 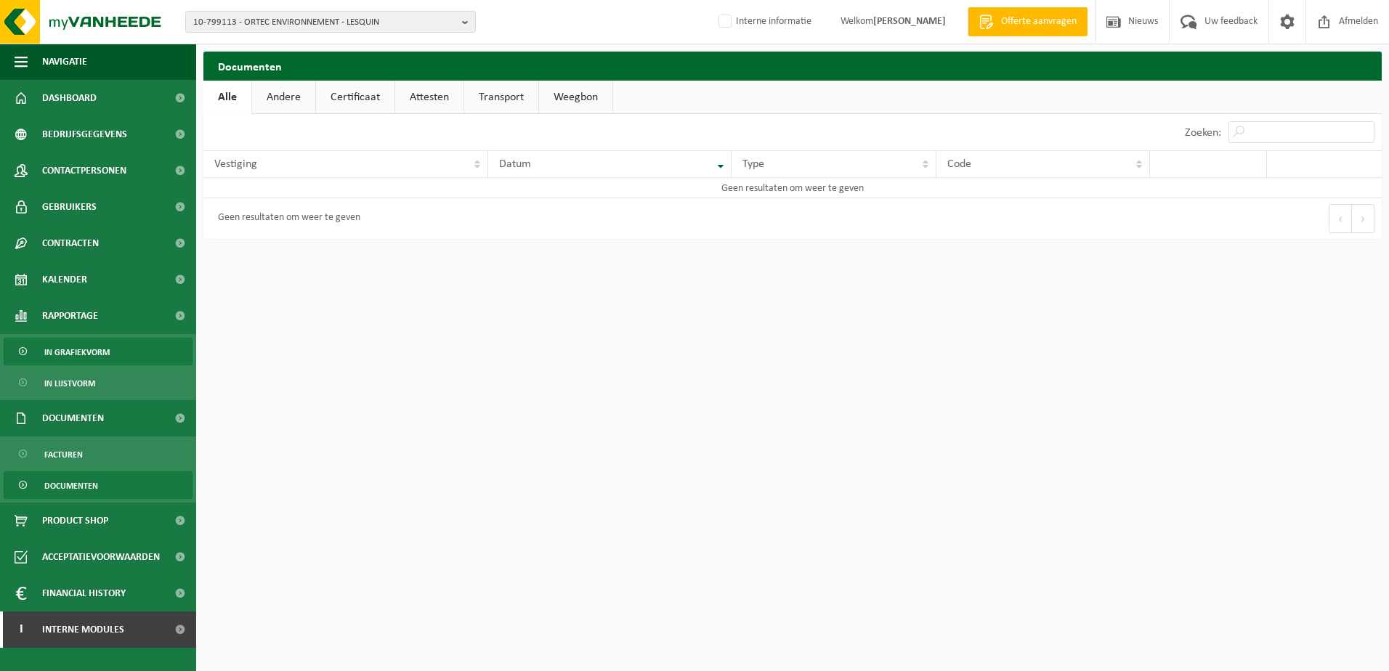 I want to click on div: Geen resultaten om weer te geven, so click(x=286, y=219).